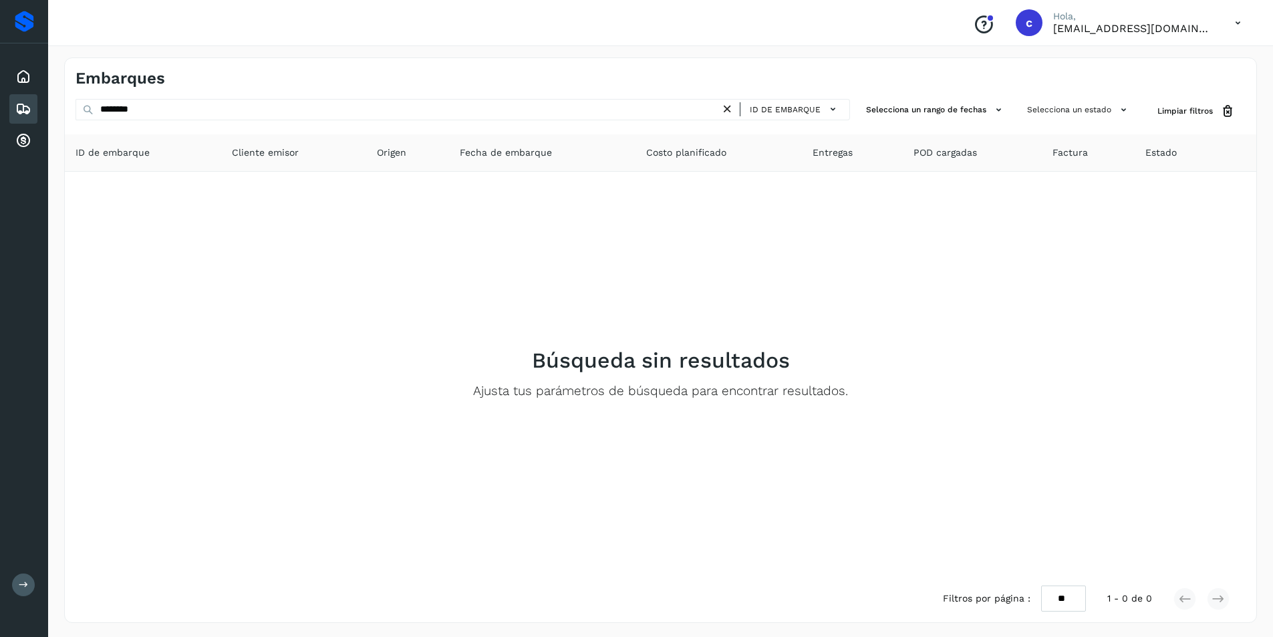 The image size is (1273, 637). Describe the element at coordinates (1070, 152) in the screenshot. I see `span: Factura` at that location.